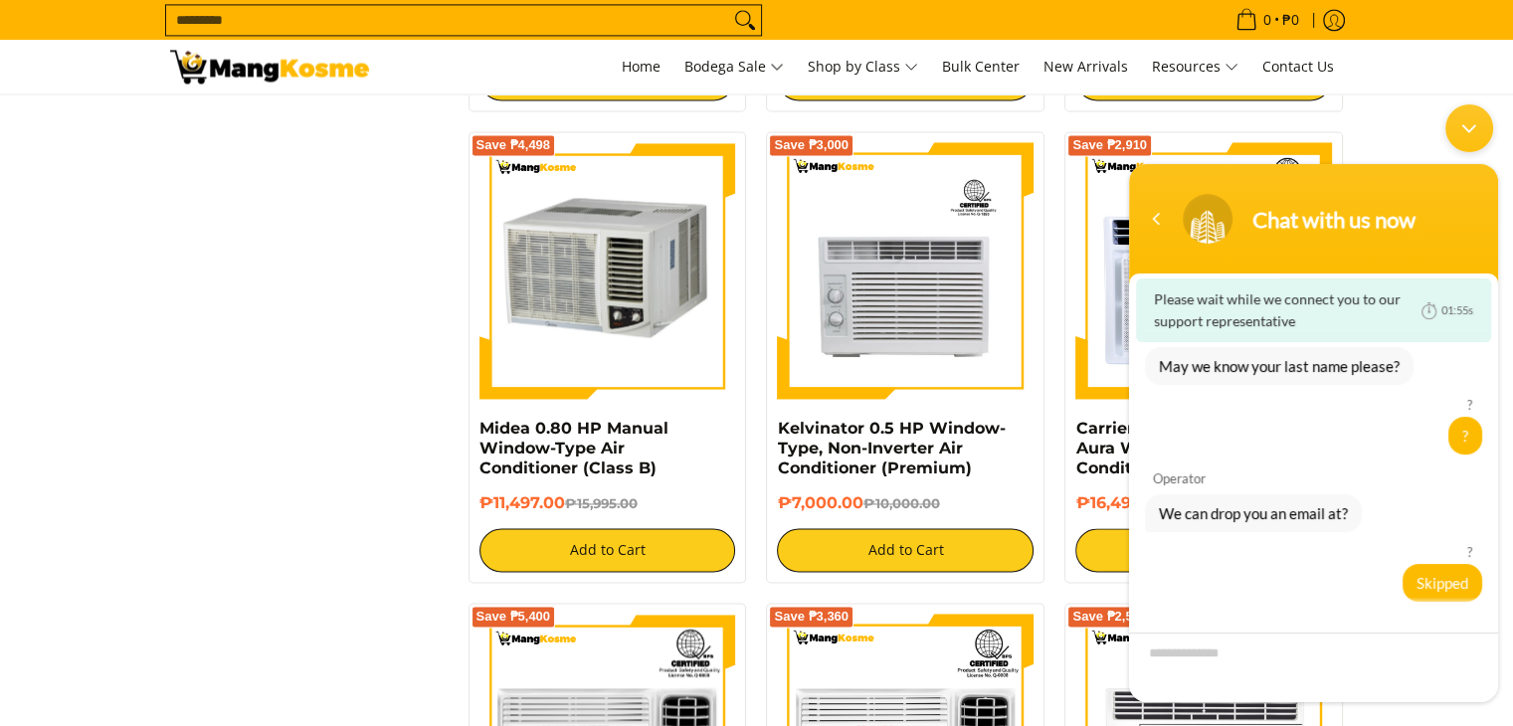 This screenshot has height=726, width=1513. Describe the element at coordinates (811, 617) in the screenshot. I see `span: Save ₱3,360` at that location.